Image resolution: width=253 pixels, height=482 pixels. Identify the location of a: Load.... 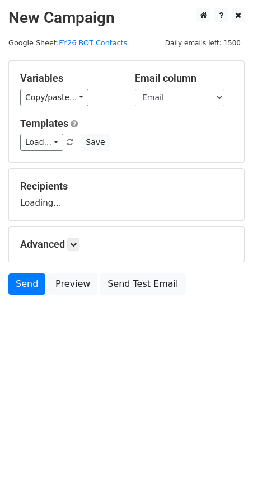
(41, 142).